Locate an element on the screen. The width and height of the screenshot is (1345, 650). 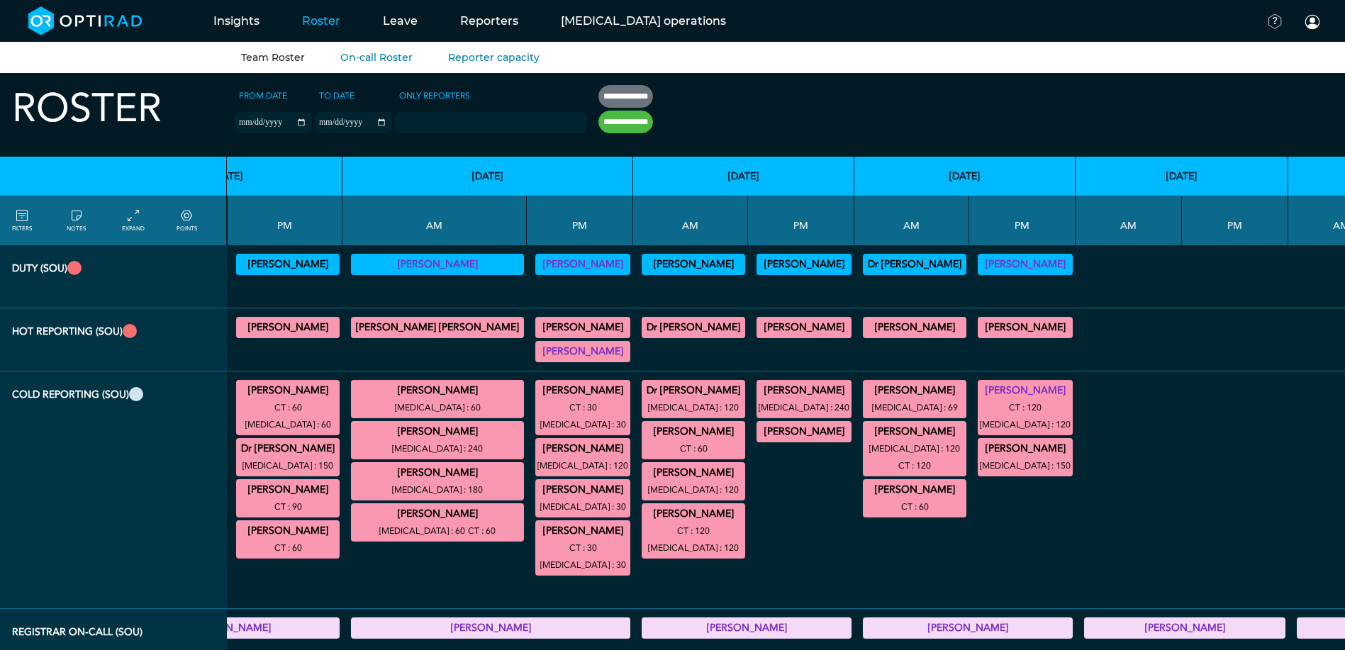
div: MRI Neuro/MRI MSK 09:00 - 13:00 is located at coordinates (438, 440).